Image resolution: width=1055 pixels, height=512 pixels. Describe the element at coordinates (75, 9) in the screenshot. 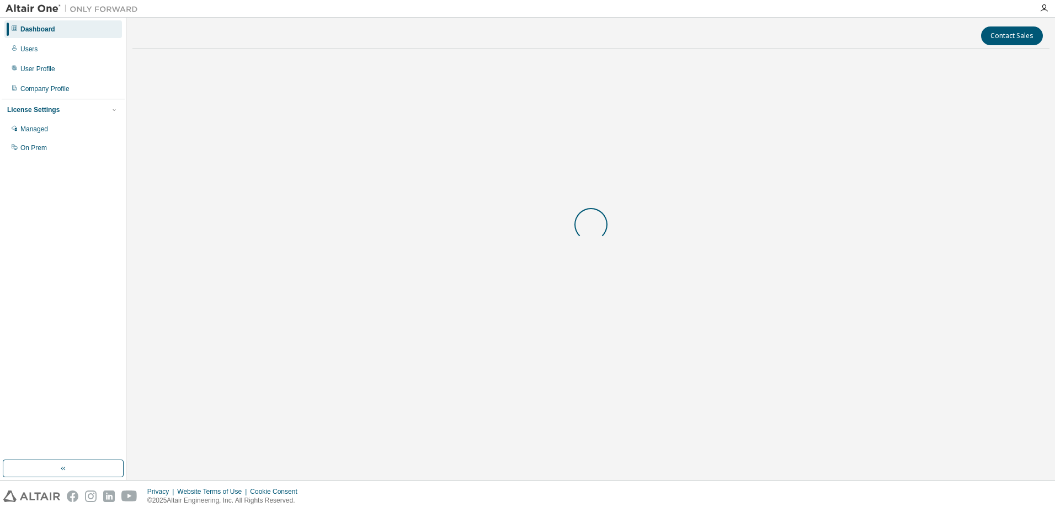

I see `img: Altair One` at that location.